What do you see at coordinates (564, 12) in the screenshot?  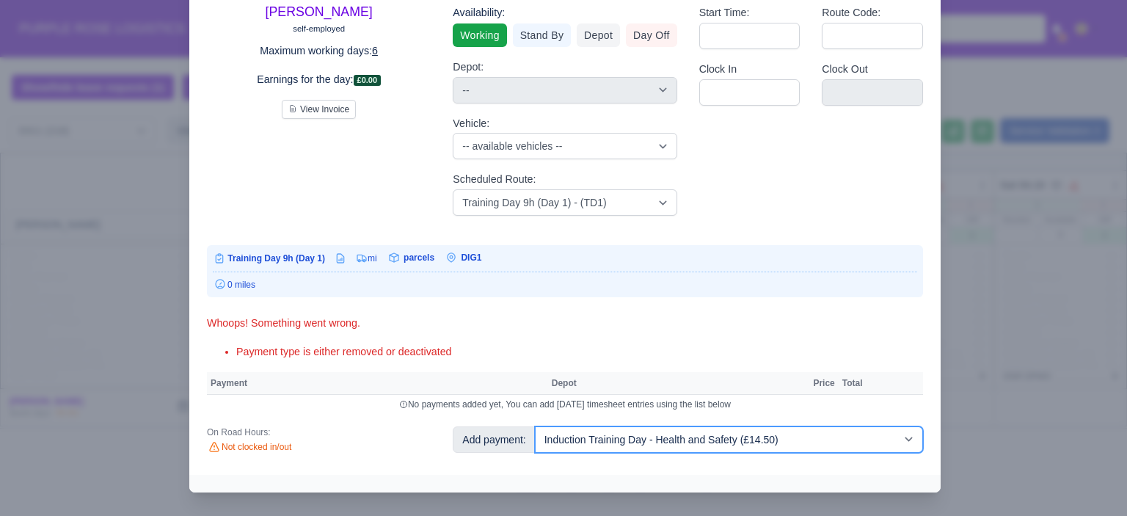 I see `div: Availability:` at bounding box center [564, 12].